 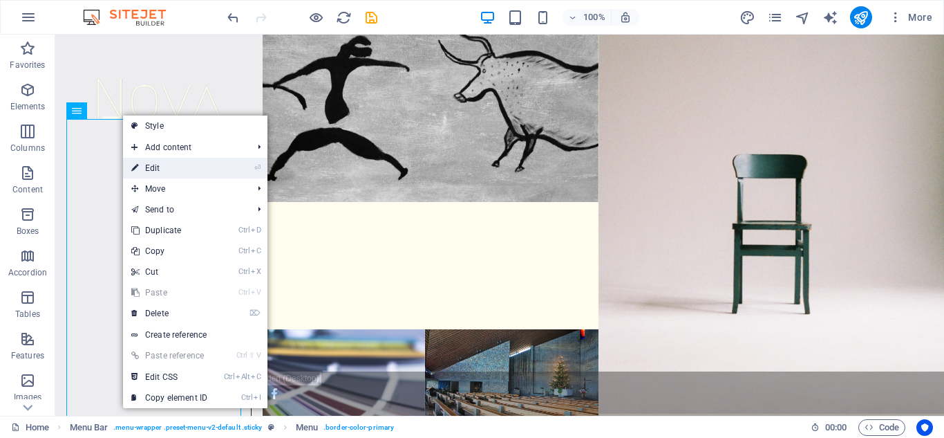 What do you see at coordinates (861, 17) in the screenshot?
I see `button: publish` at bounding box center [861, 17].